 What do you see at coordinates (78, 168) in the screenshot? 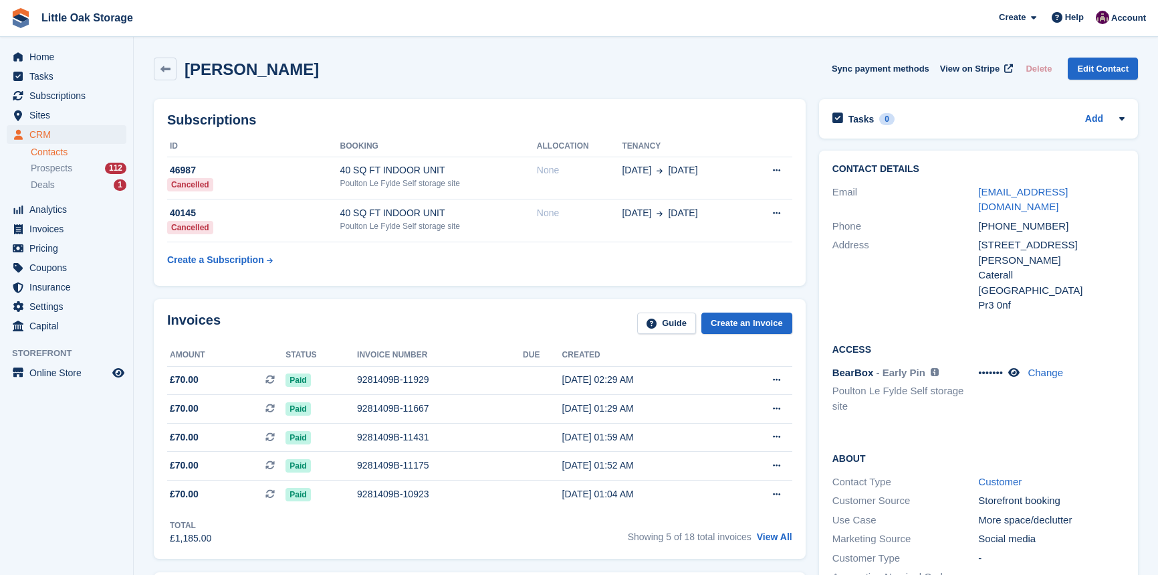
I see `a: Prospects 112` at bounding box center [78, 168].